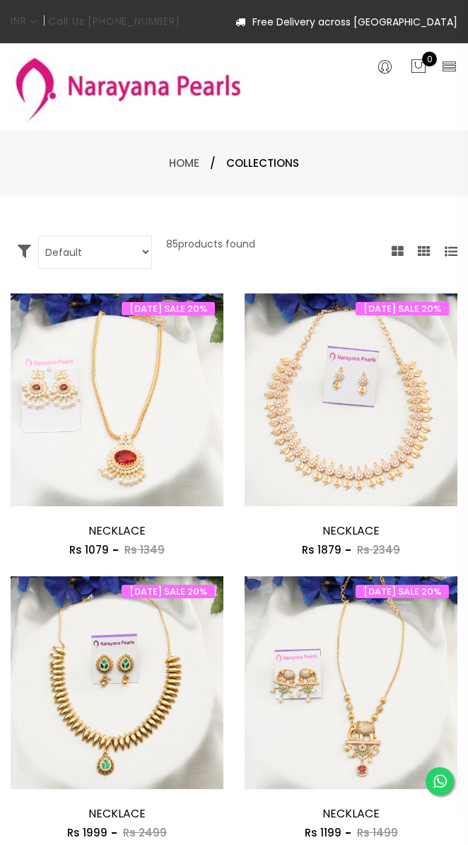 This screenshot has width=468, height=845. Describe the element at coordinates (145, 832) in the screenshot. I see `span: Rs 2499` at that location.